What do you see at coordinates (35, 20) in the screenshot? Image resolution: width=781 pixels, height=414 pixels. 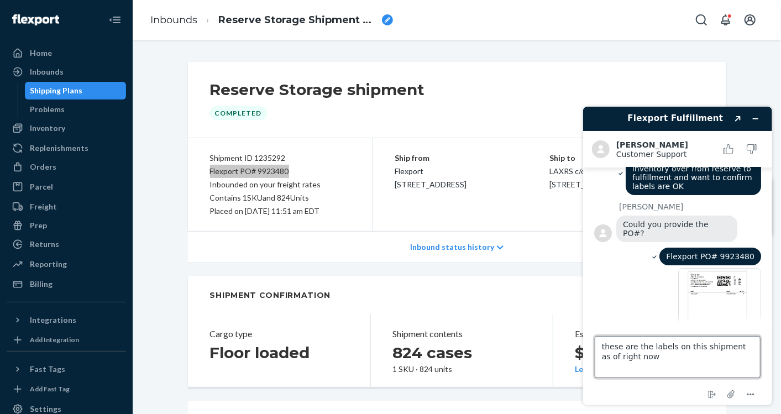 I see `img: Flexport logo` at bounding box center [35, 20].